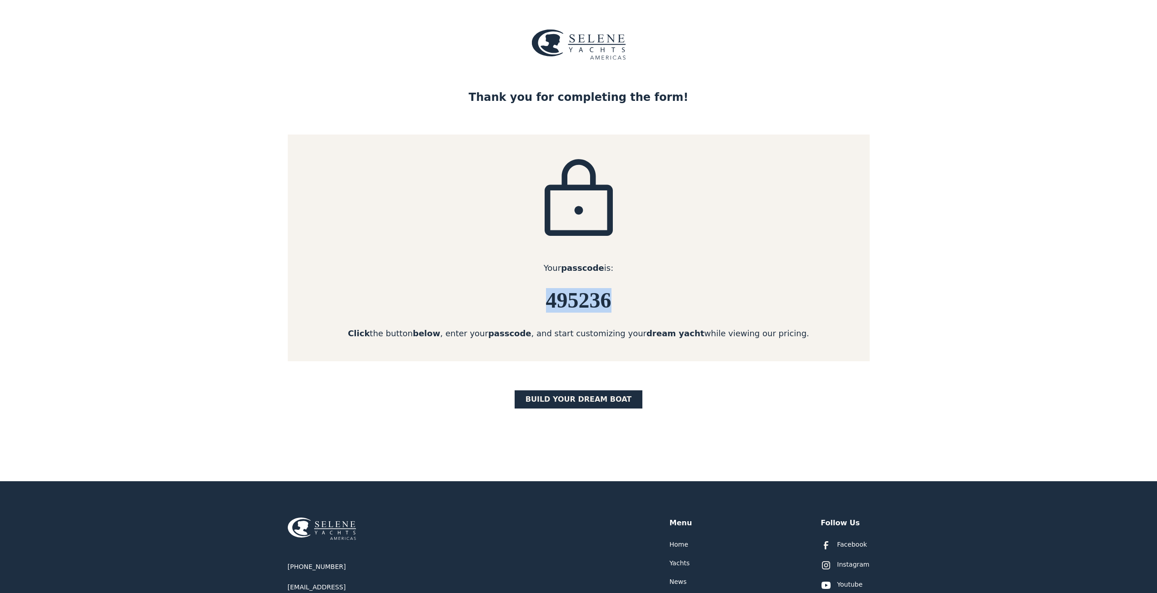  What do you see at coordinates (680, 563) in the screenshot?
I see `div: Yachts` at bounding box center [680, 563].